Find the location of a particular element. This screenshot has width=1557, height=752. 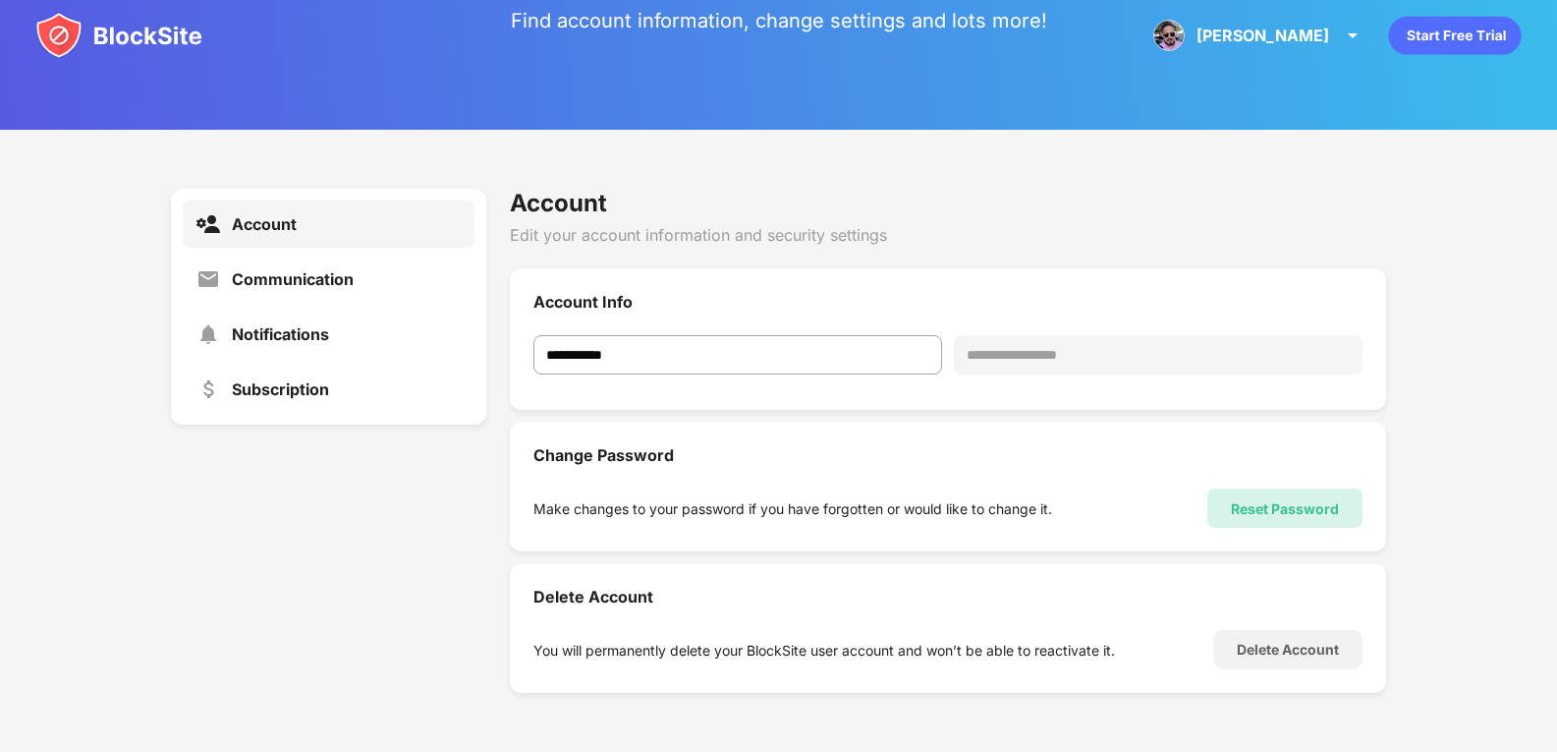

div: Account Info is located at coordinates (947, 302).